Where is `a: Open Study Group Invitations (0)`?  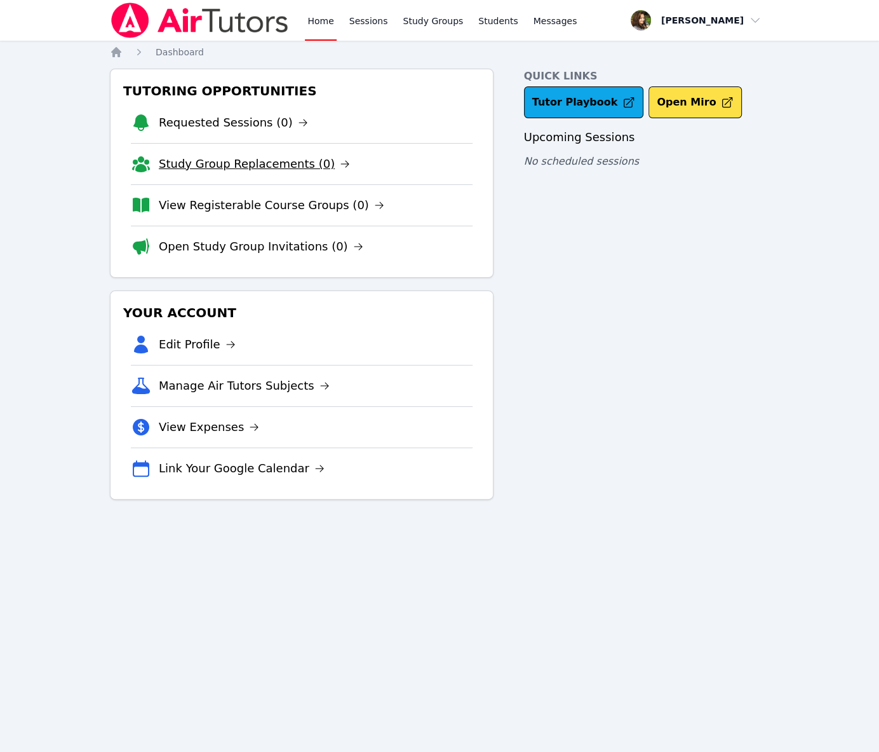 a: Open Study Group Invitations (0) is located at coordinates (261, 246).